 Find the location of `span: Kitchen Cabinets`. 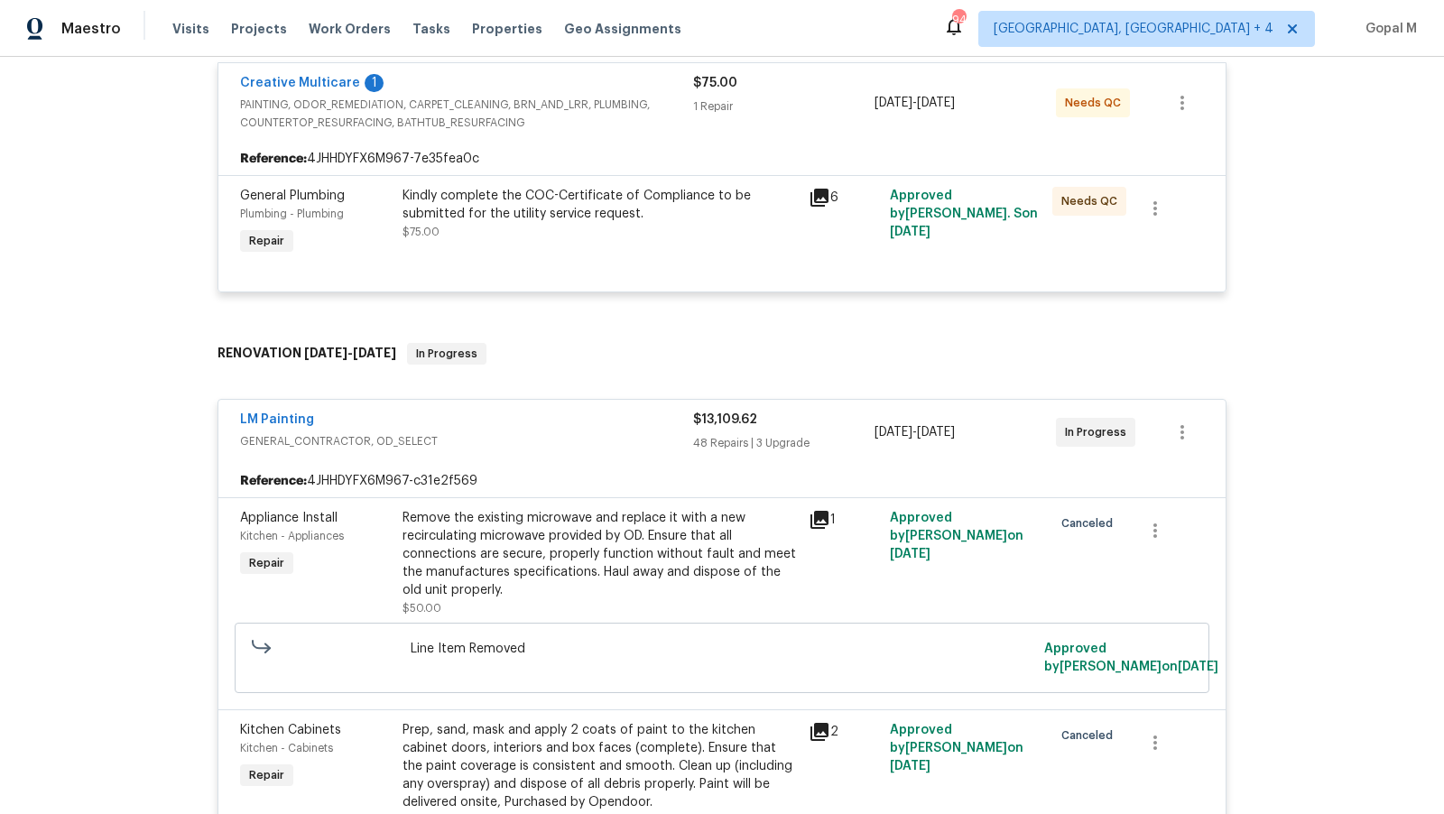

span: Kitchen Cabinets is located at coordinates (291, 730).